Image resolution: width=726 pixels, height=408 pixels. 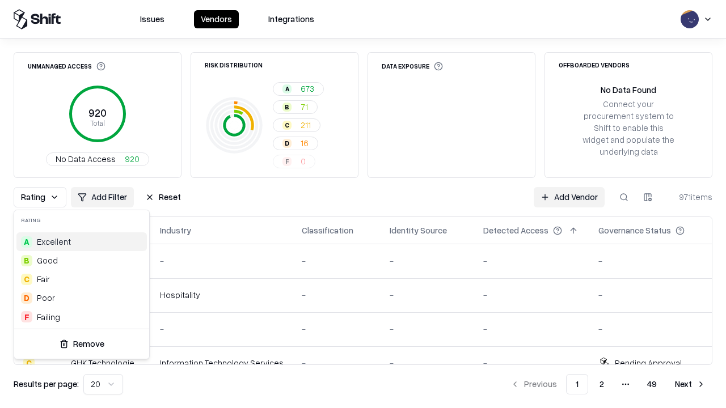 What do you see at coordinates (54, 242) in the screenshot?
I see `span: Excellent` at bounding box center [54, 242].